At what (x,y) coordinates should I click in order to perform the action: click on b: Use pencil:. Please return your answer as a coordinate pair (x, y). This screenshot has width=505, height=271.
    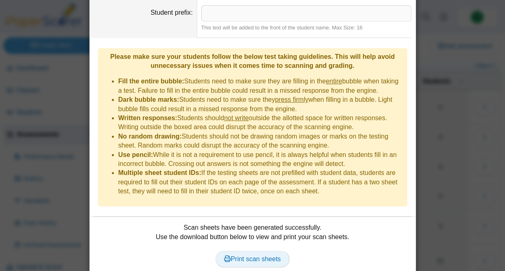
    Looking at the image, I should click on (136, 154).